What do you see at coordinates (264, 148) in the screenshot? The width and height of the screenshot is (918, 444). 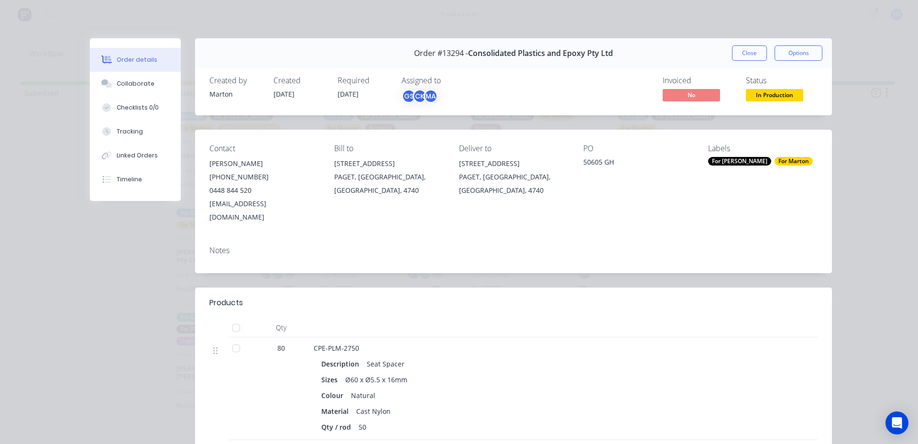 I see `div: Contact` at bounding box center [264, 148].